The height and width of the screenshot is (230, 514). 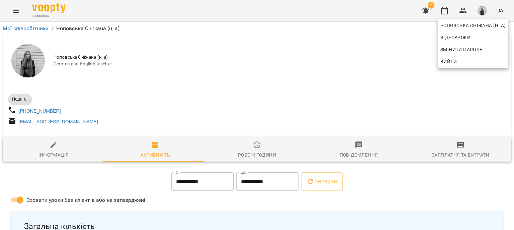 I want to click on span: Вийти, so click(x=449, y=62).